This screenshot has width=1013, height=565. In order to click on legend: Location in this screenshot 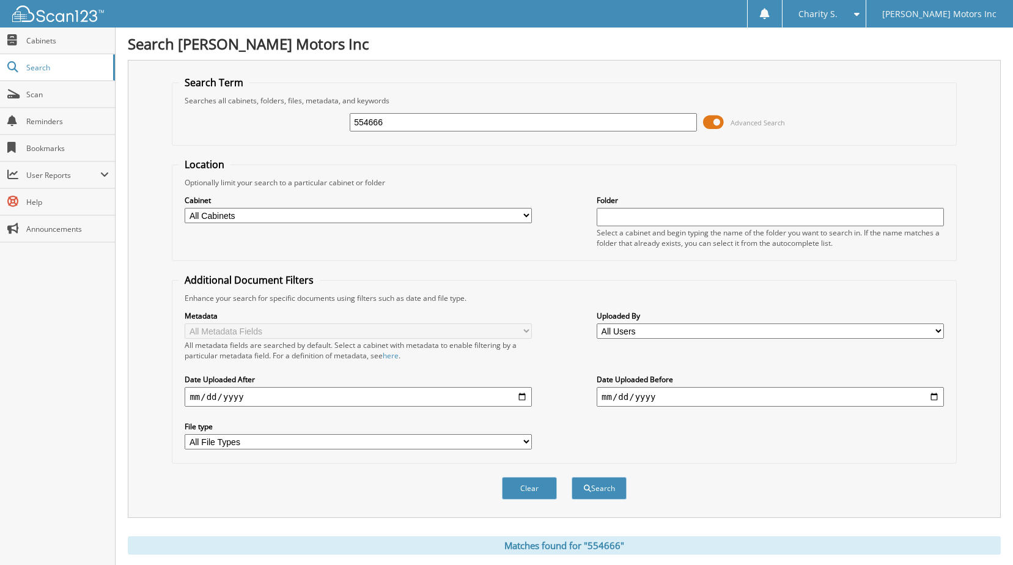, I will do `click(204, 165)`.